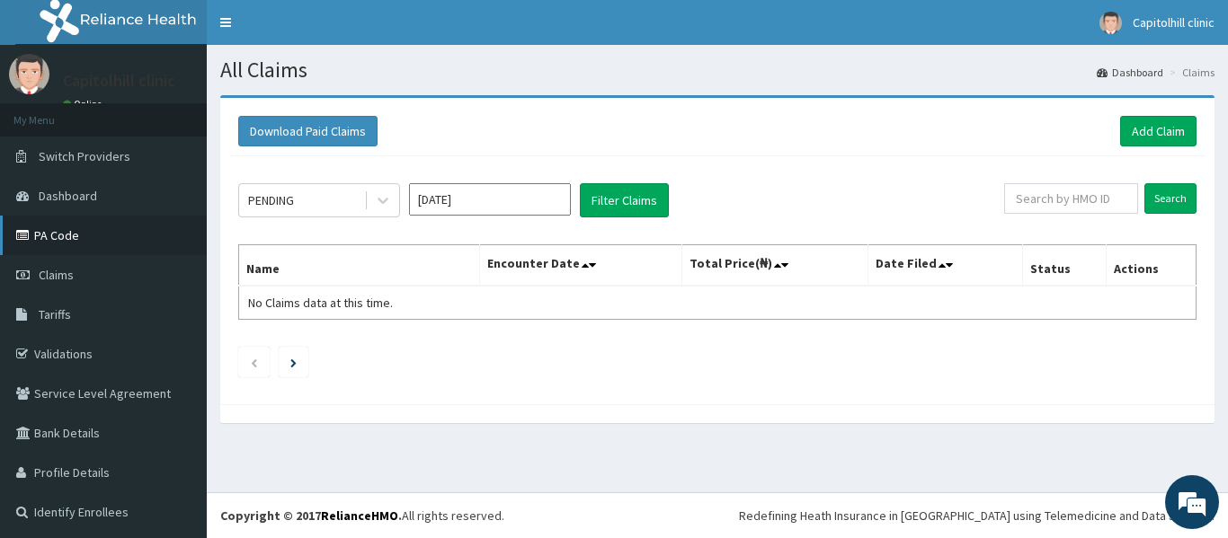  What do you see at coordinates (176, 248) in the screenshot?
I see `span: We're online!` at bounding box center [176, 248].